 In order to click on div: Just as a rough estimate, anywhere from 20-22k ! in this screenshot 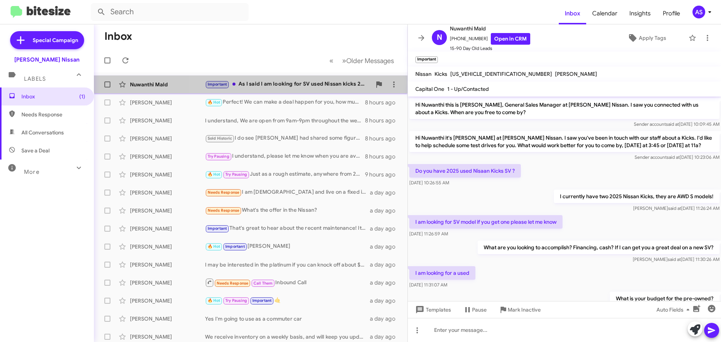, I will do `click(285, 174)`.